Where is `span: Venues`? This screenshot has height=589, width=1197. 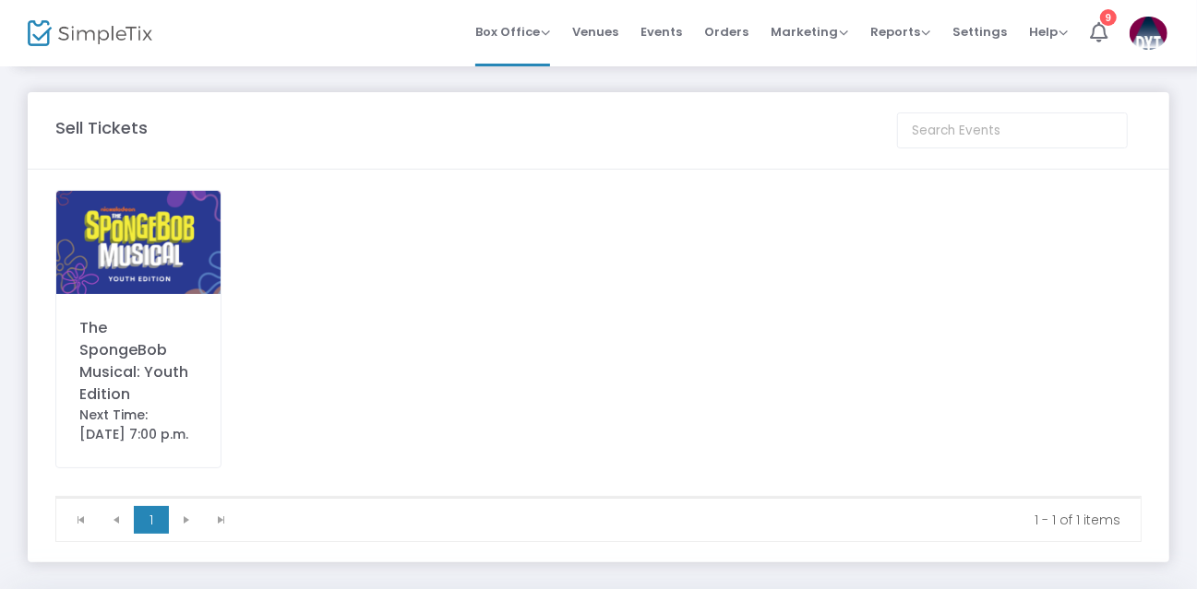 span: Venues is located at coordinates (595, 31).